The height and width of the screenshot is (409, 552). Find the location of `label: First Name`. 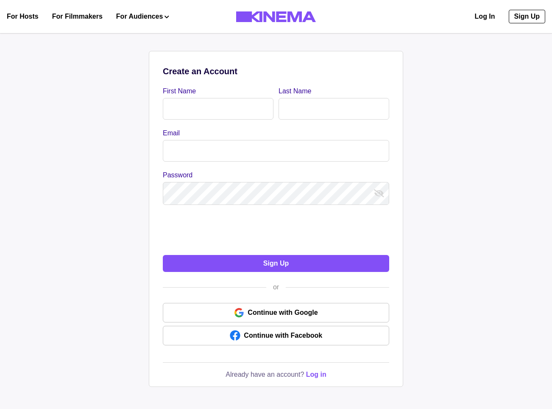

label: First Name is located at coordinates (215, 91).